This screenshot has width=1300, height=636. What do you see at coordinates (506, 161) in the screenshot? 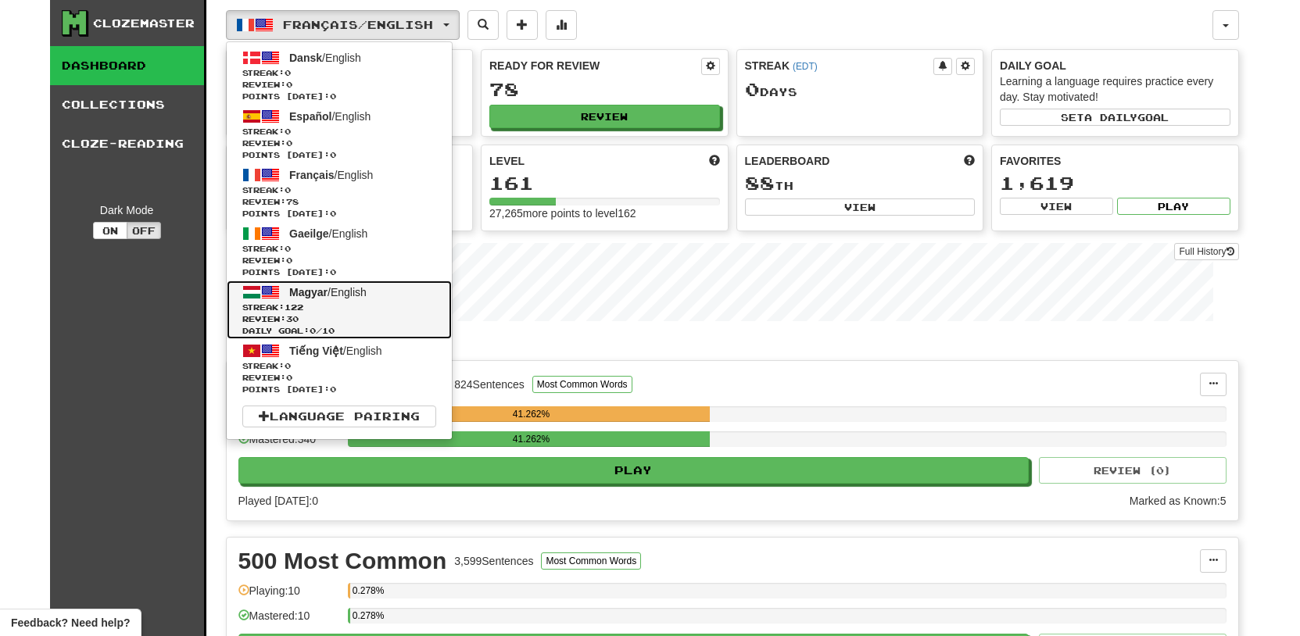
I see `span: Level` at bounding box center [506, 161].